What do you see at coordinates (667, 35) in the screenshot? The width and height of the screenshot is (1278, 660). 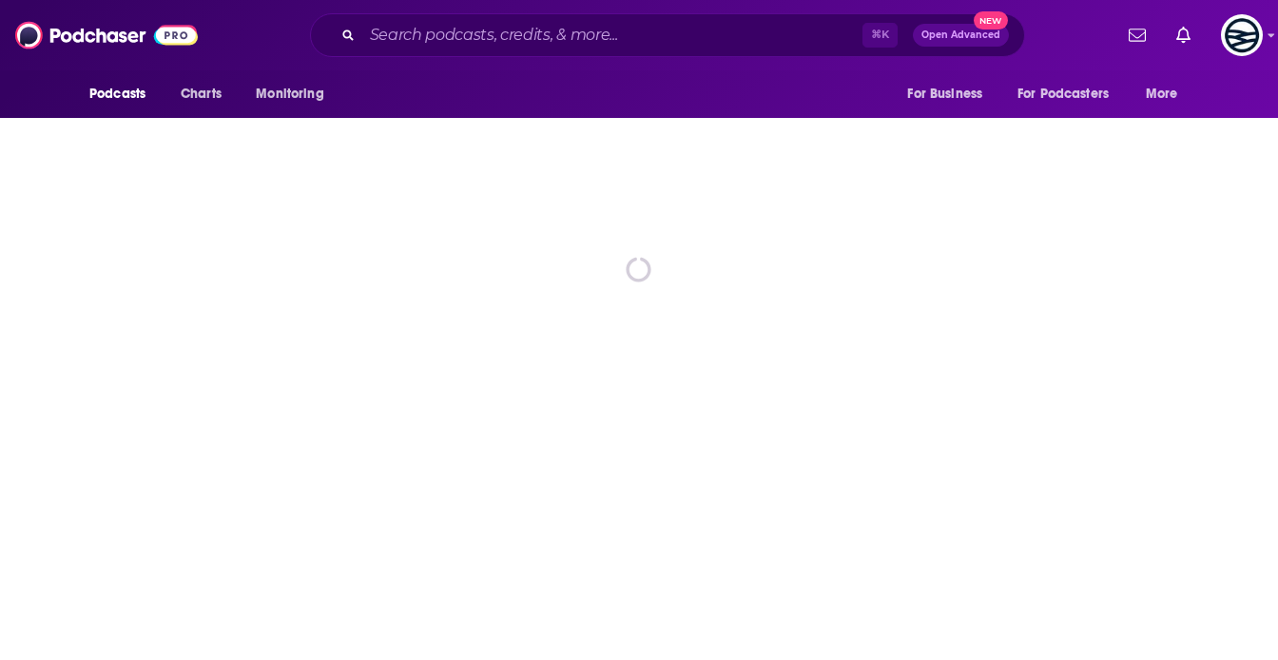 I see `div: Search podcasts, credits, & more...` at bounding box center [667, 35].